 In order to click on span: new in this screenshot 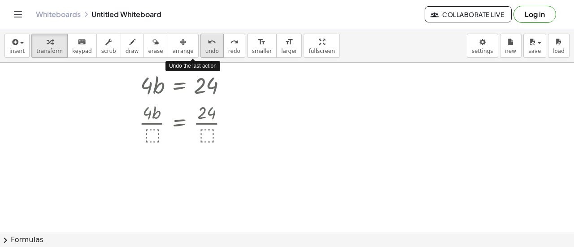, I will do `click(510, 51)`.